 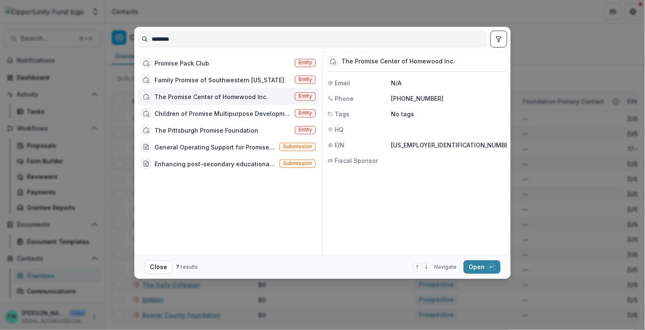 I want to click on span: Navigate, so click(x=445, y=267).